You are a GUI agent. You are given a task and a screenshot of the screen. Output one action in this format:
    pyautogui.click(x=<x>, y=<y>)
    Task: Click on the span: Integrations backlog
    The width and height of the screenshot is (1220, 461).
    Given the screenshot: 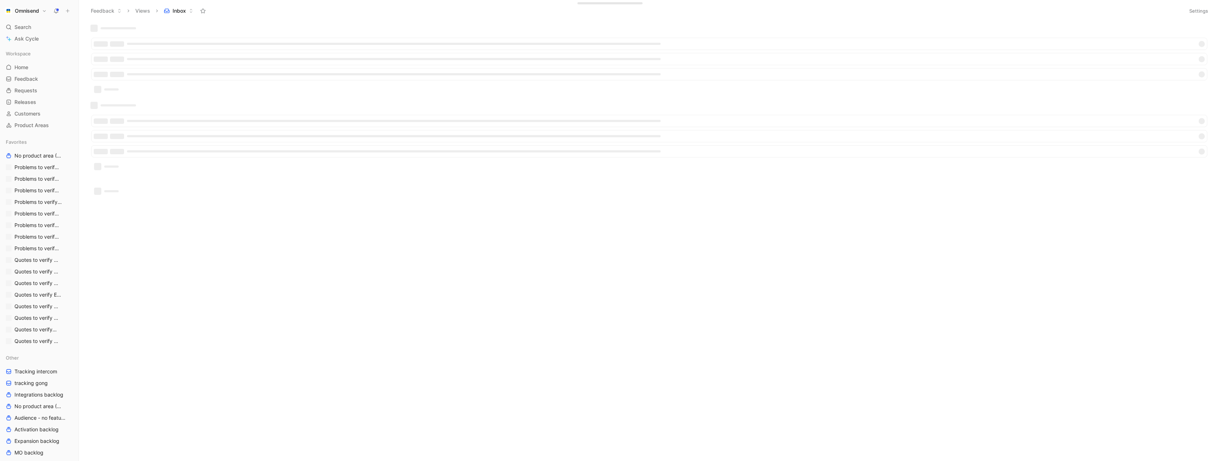 What is the action you would take?
    pyautogui.click(x=39, y=394)
    